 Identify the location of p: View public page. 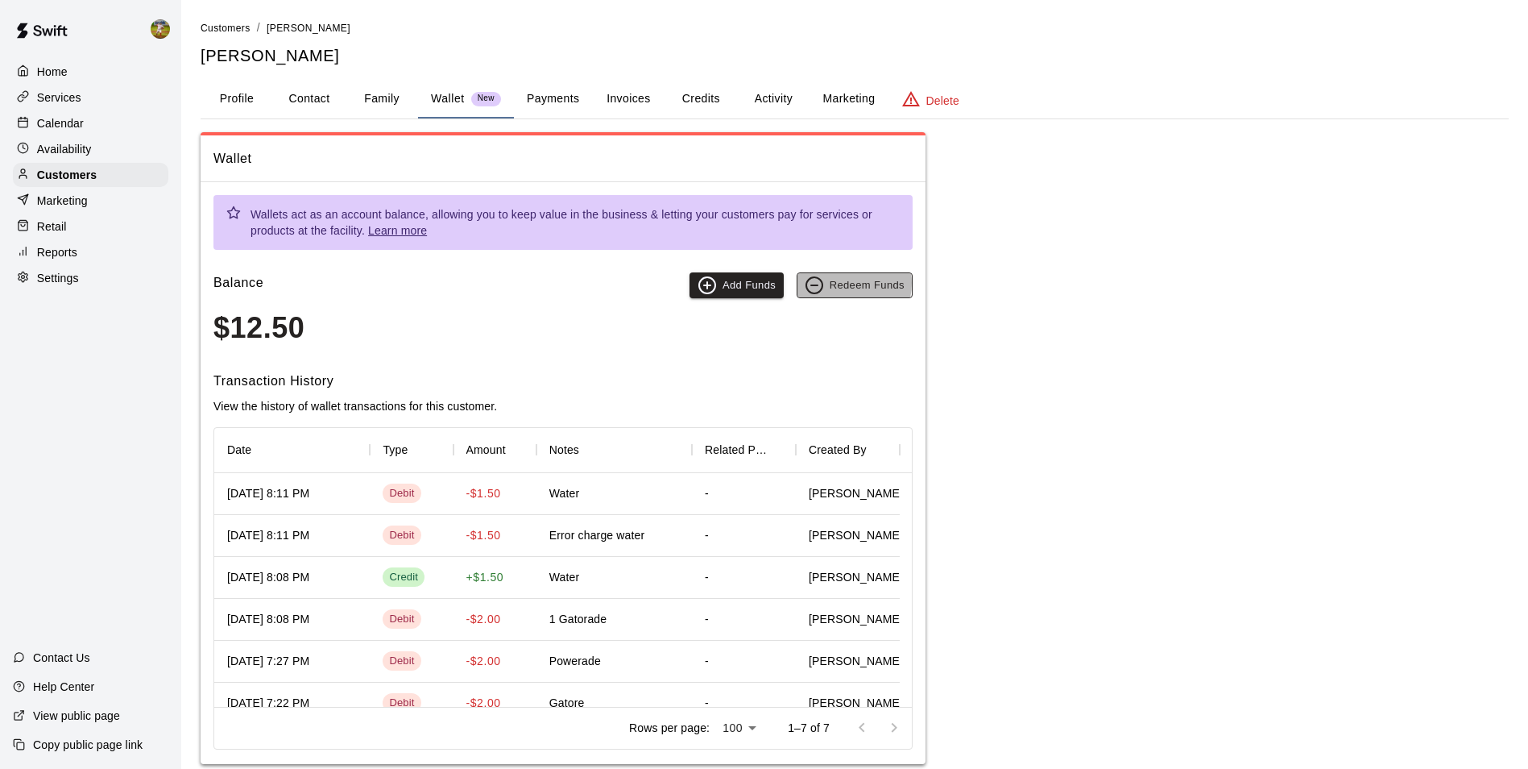
(77, 715).